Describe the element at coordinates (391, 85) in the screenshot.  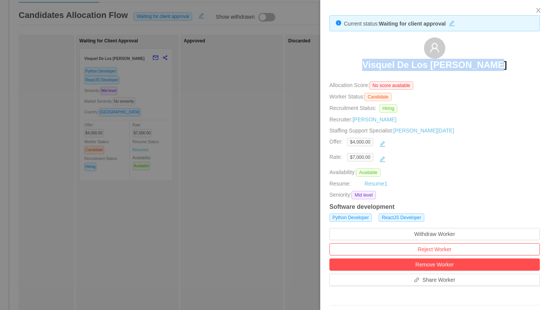
I see `span: No score available` at that location.